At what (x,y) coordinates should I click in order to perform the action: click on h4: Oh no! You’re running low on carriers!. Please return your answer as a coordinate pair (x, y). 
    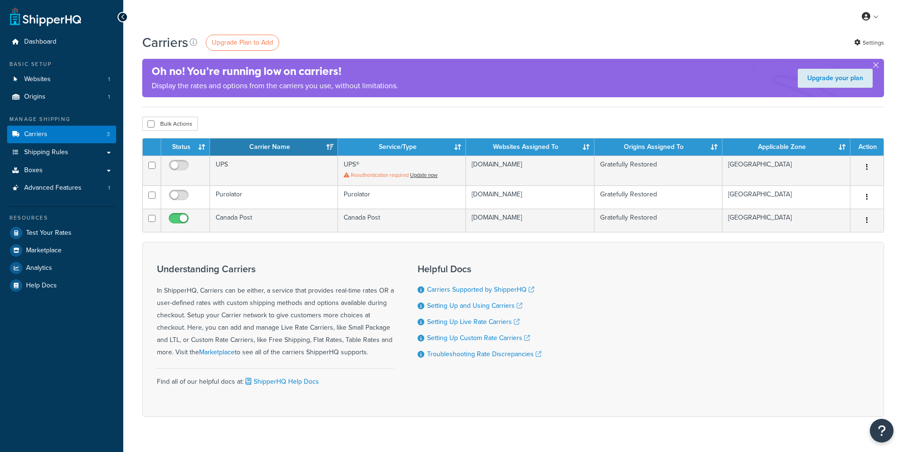
    Looking at the image, I should click on (275, 71).